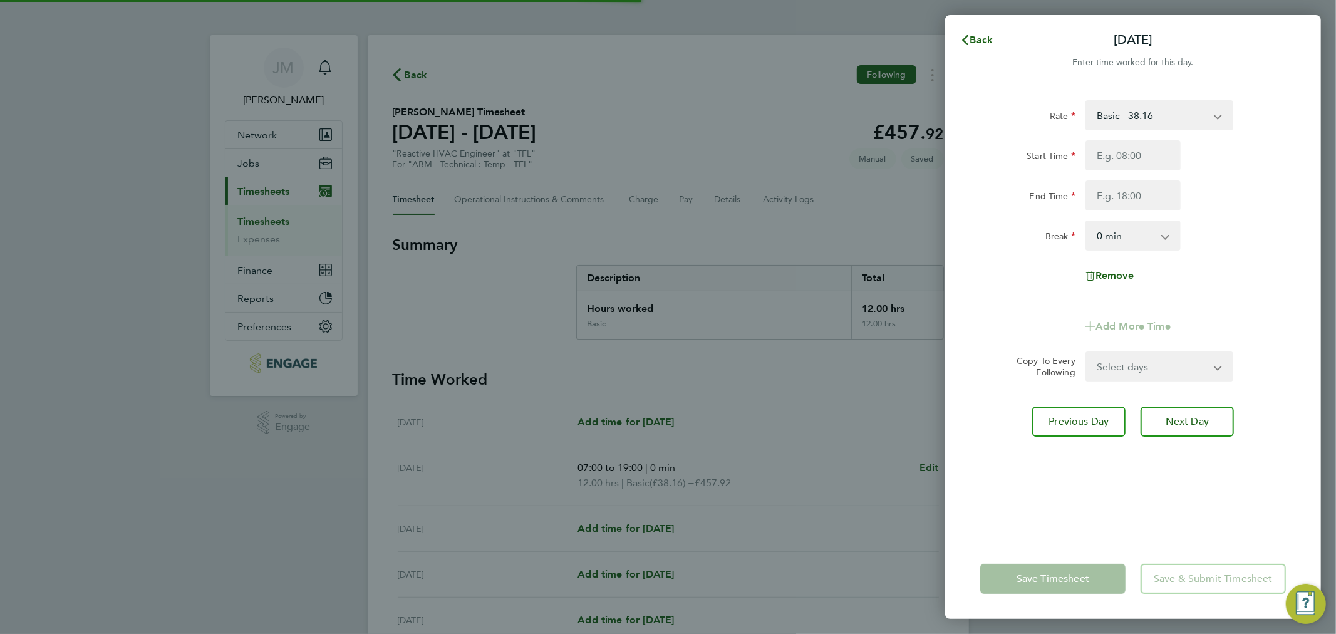  I want to click on button: Back, so click(977, 40).